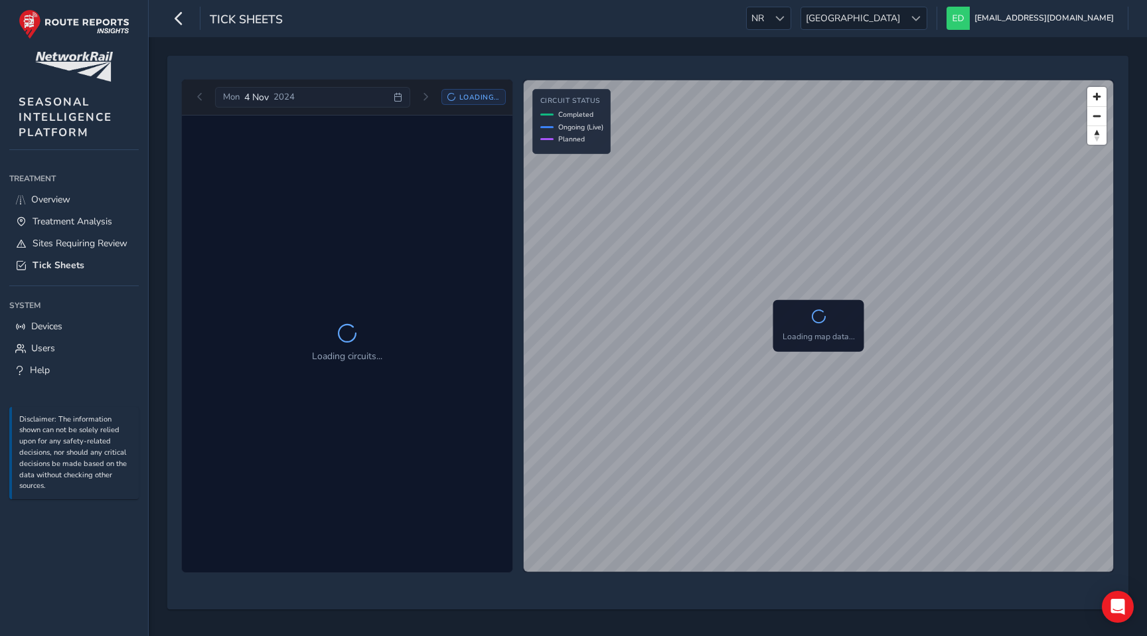 This screenshot has width=1147, height=636. Describe the element at coordinates (40, 370) in the screenshot. I see `span: Help` at that location.